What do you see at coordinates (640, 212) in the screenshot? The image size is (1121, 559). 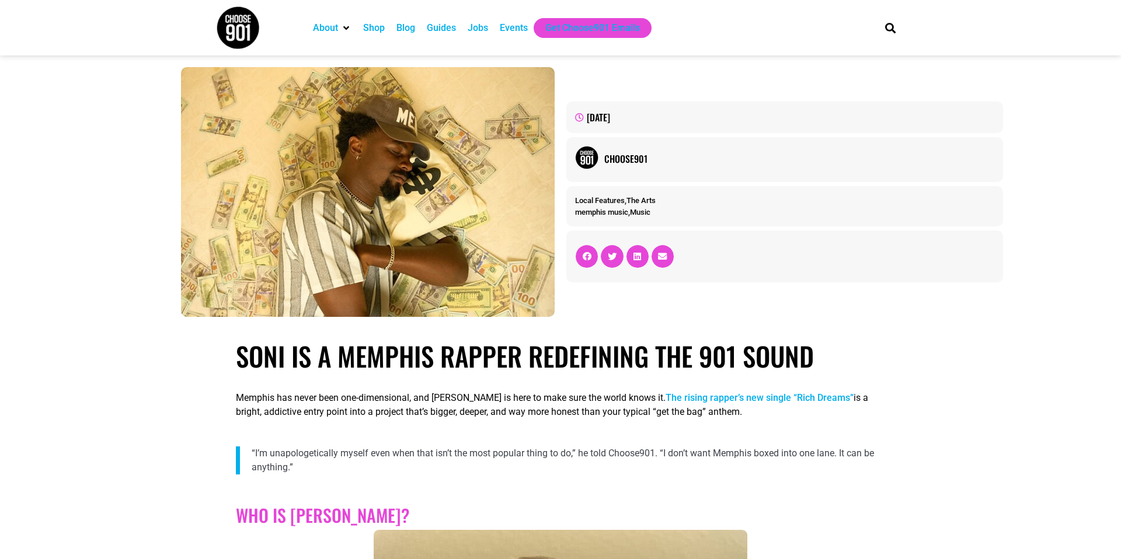 I see `a: Music` at bounding box center [640, 212].